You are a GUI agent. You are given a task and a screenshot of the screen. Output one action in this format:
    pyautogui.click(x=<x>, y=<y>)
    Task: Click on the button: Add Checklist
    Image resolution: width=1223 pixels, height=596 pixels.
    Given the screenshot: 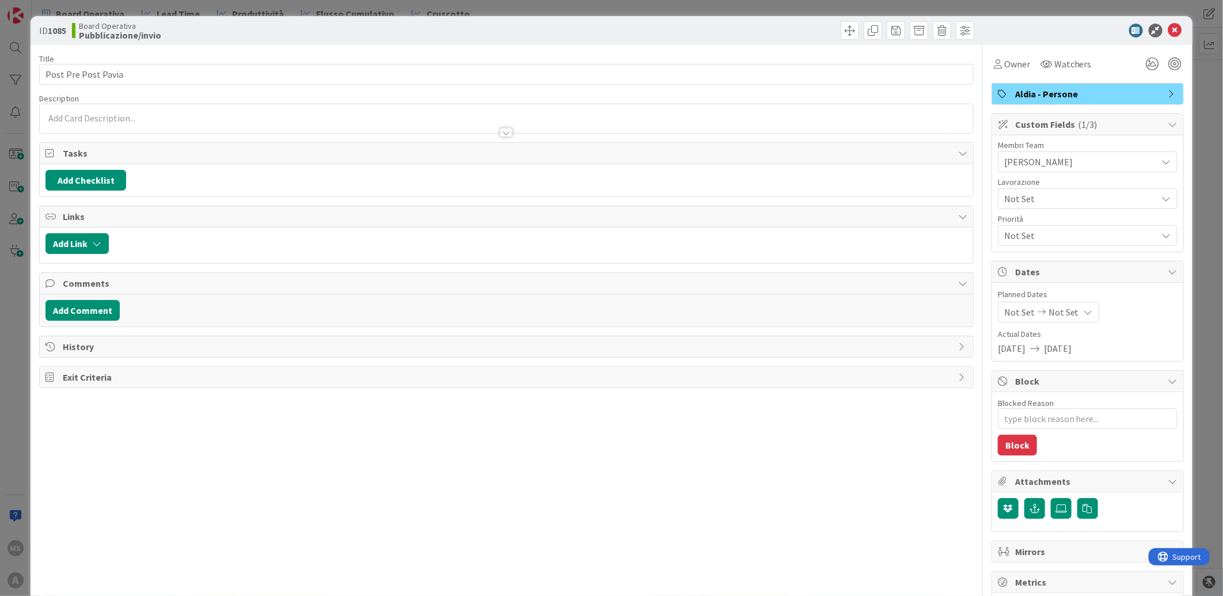 What is the action you would take?
    pyautogui.click(x=86, y=180)
    